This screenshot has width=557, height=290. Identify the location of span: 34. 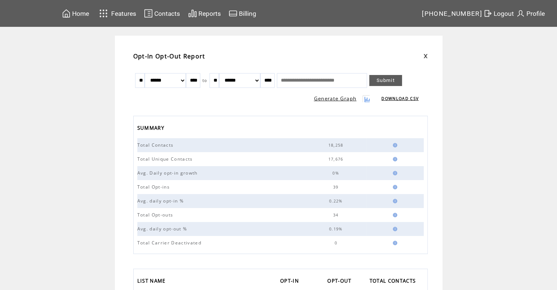
(337, 215).